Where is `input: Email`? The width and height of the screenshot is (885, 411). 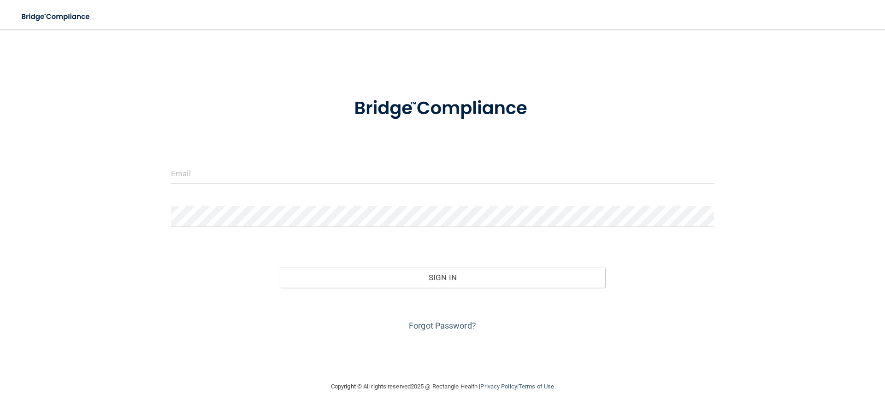
input: Email is located at coordinates (442, 173).